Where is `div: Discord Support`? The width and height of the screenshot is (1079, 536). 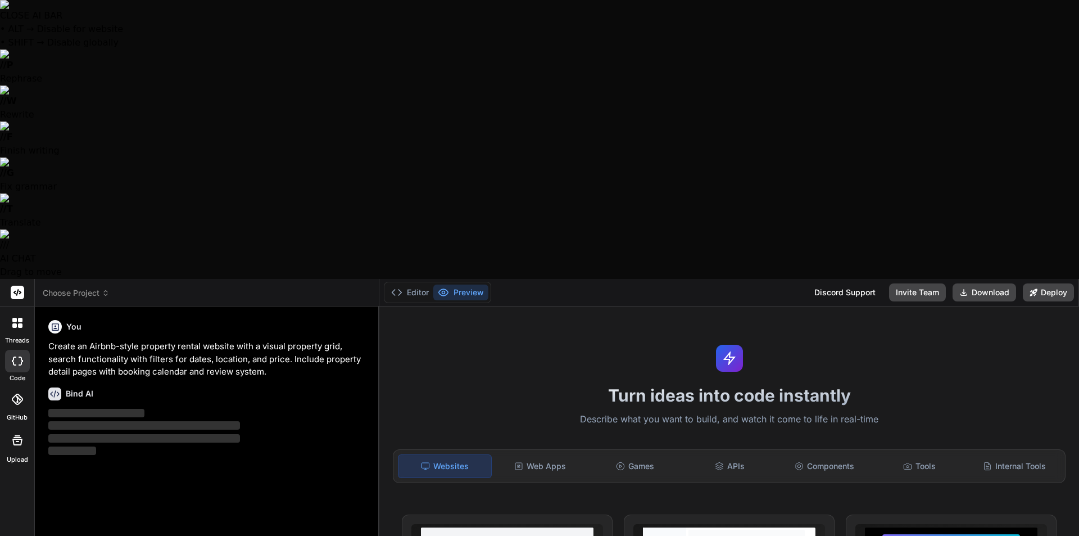 div: Discord Support is located at coordinates (845, 292).